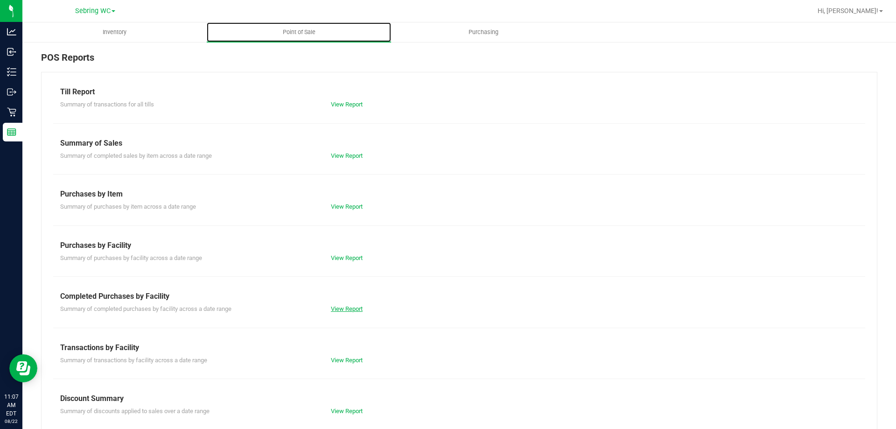 The width and height of the screenshot is (896, 429). I want to click on p: 11:07 AM EDT, so click(11, 405).